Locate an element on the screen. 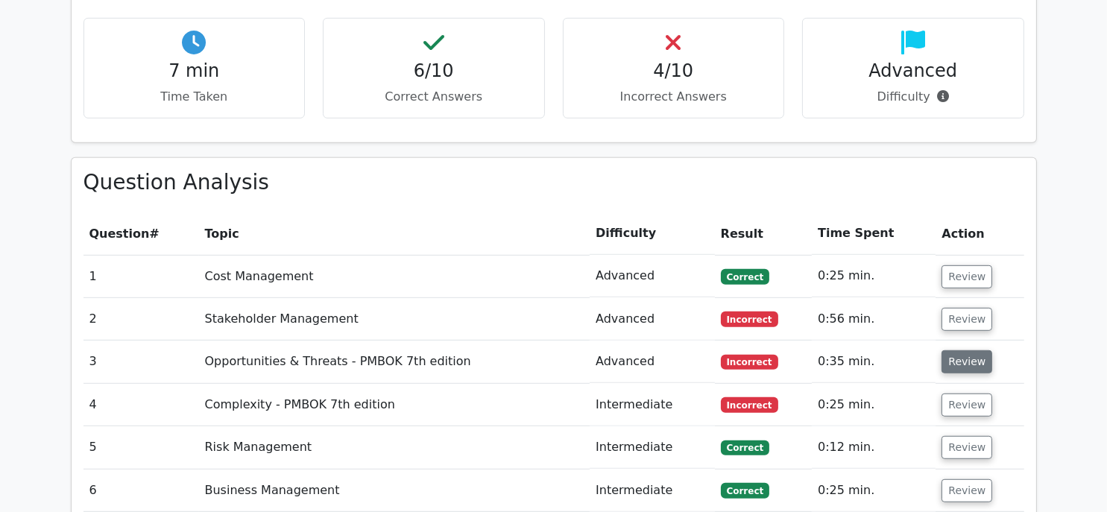 Image resolution: width=1107 pixels, height=512 pixels. td: Opportunities & Threats - PMBOK 7th edition is located at coordinates (394, 361).